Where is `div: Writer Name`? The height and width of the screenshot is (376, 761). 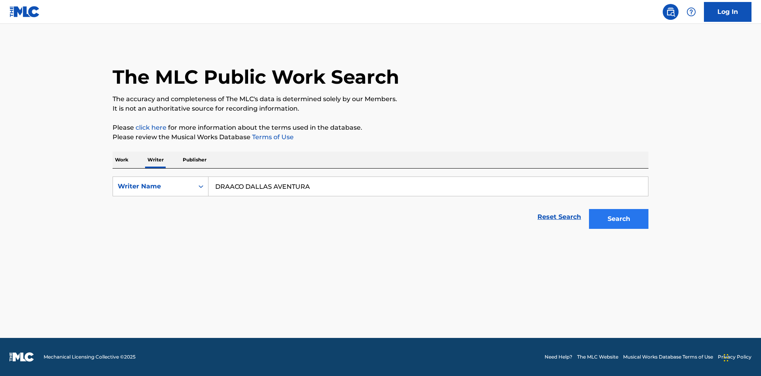 div: Writer Name is located at coordinates (153, 186).